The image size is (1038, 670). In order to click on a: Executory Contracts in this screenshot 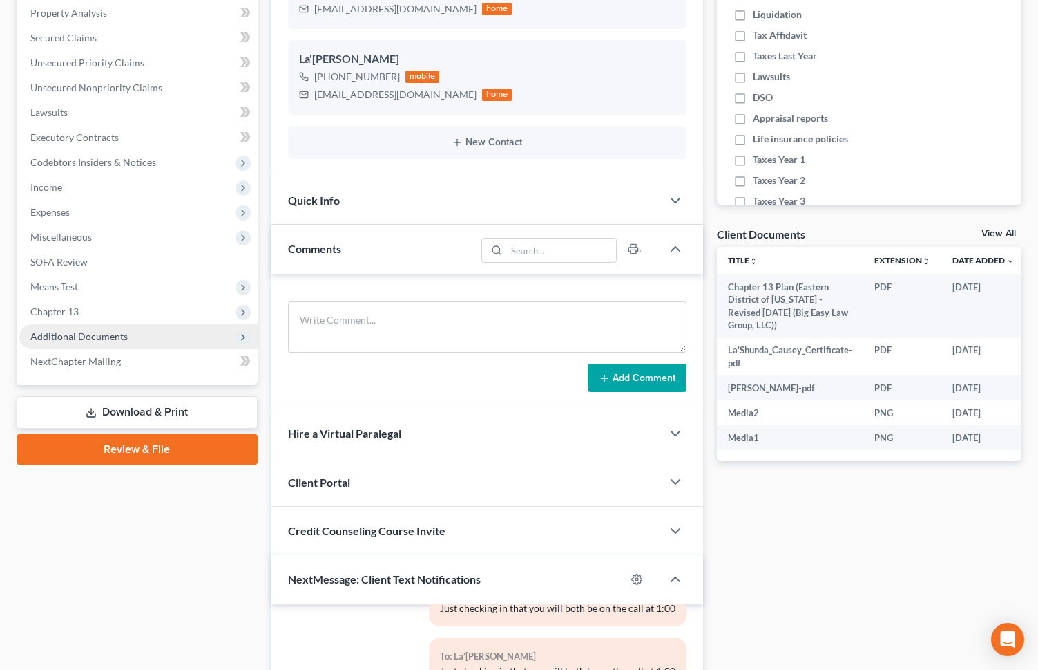, I will do `click(138, 137)`.